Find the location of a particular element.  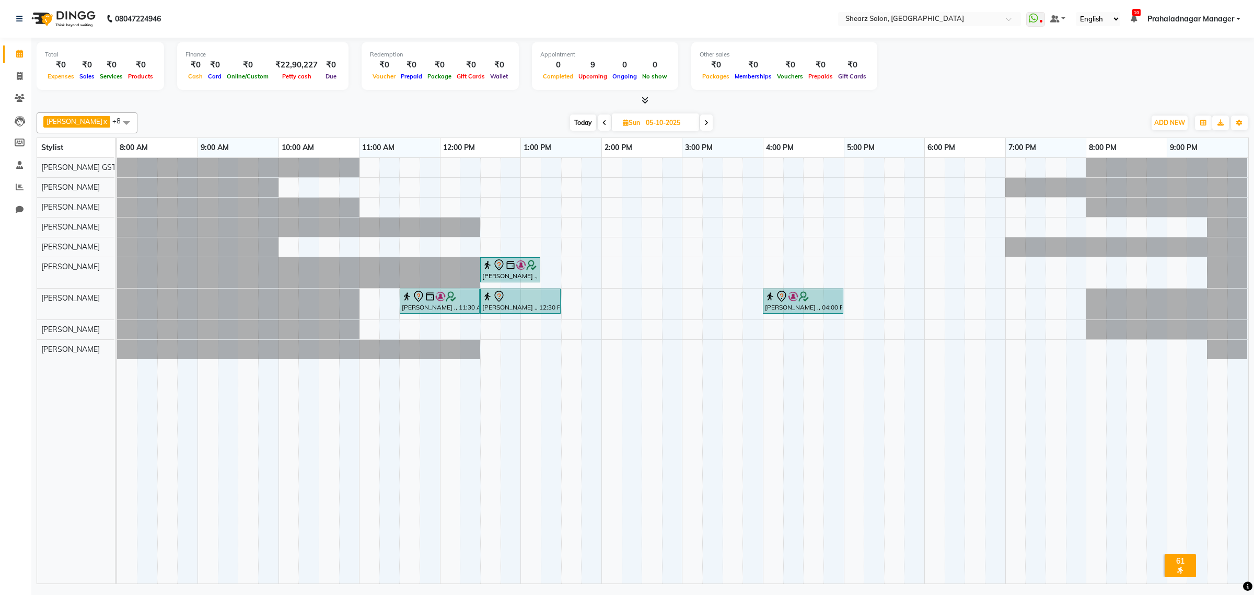

div: Redemption is located at coordinates (440, 54).